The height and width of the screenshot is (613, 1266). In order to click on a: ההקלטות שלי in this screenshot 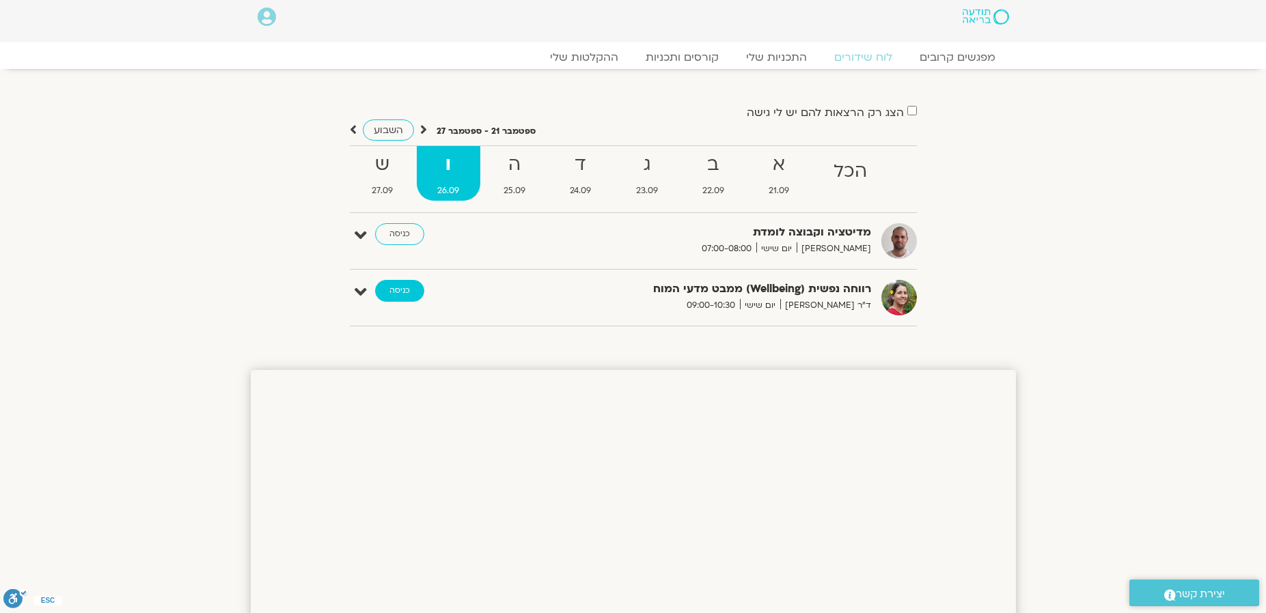, I will do `click(584, 57)`.